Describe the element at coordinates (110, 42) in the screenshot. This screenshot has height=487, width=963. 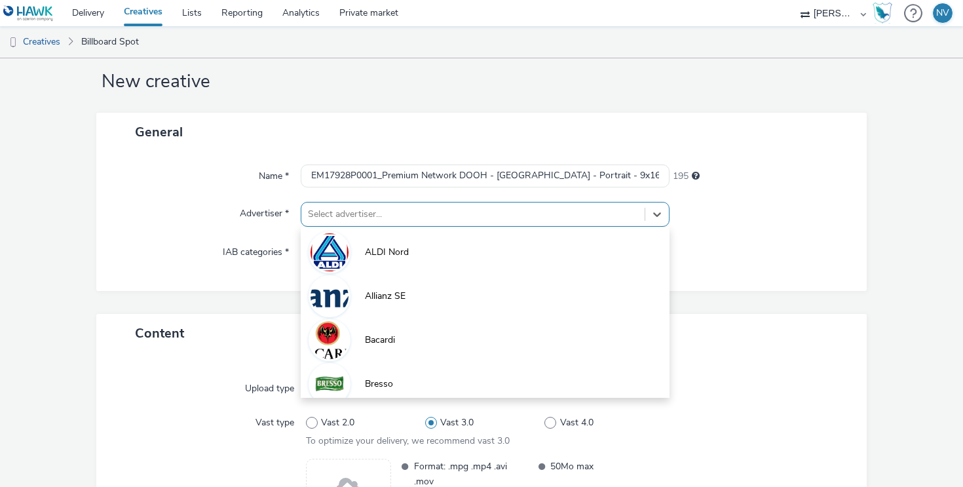
I see `a: Billboard Spot` at that location.